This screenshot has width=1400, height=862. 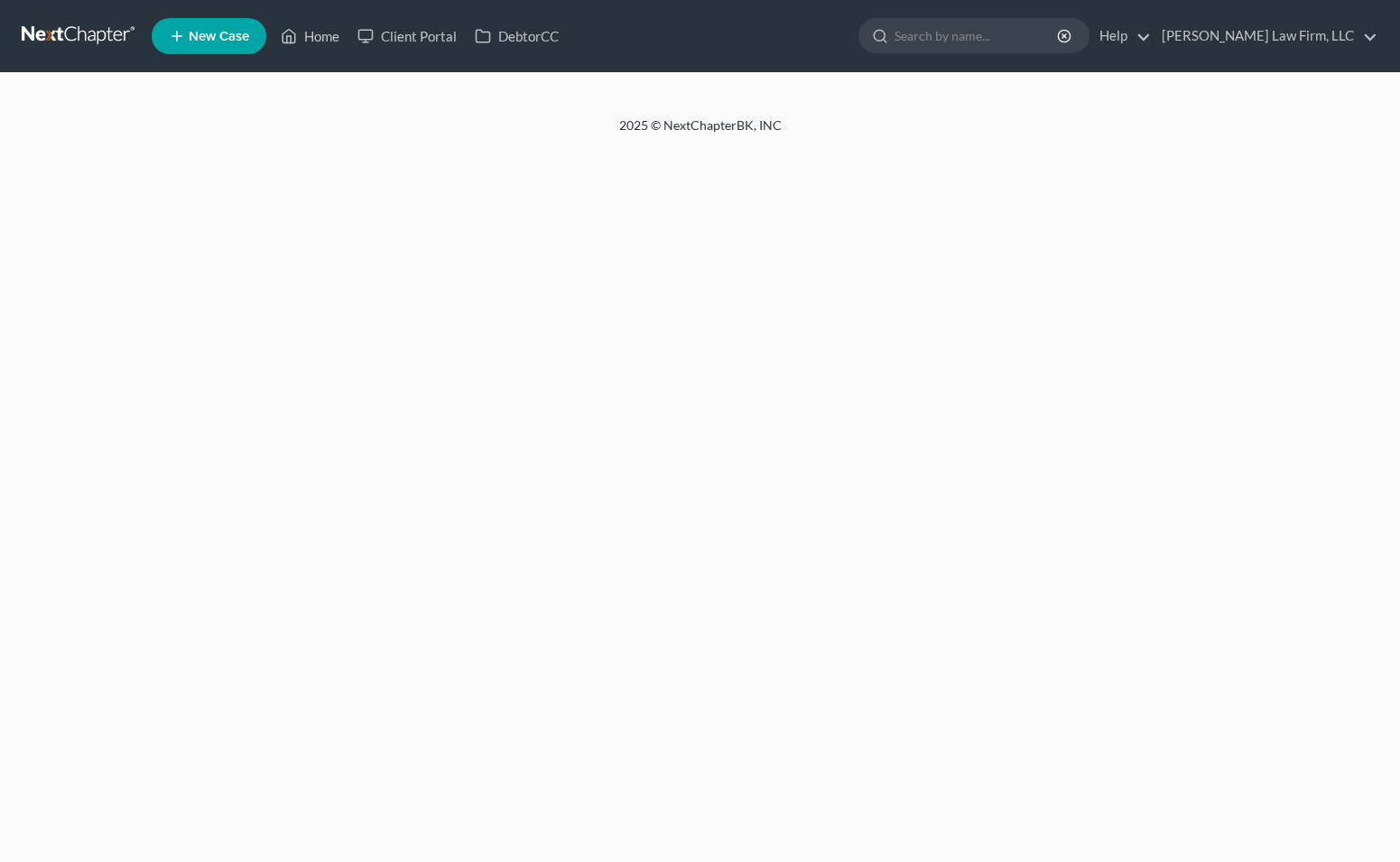 What do you see at coordinates (516, 36) in the screenshot?
I see `a: DebtorCC` at bounding box center [516, 36].